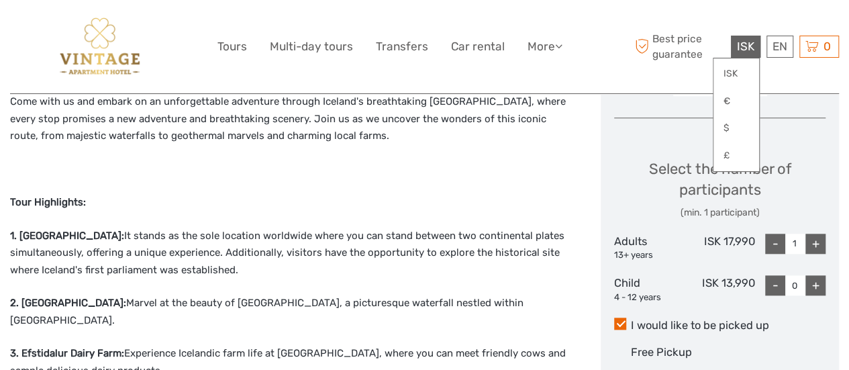 Image resolution: width=849 pixels, height=370 pixels. I want to click on strong: Tour Highlights:, so click(48, 202).